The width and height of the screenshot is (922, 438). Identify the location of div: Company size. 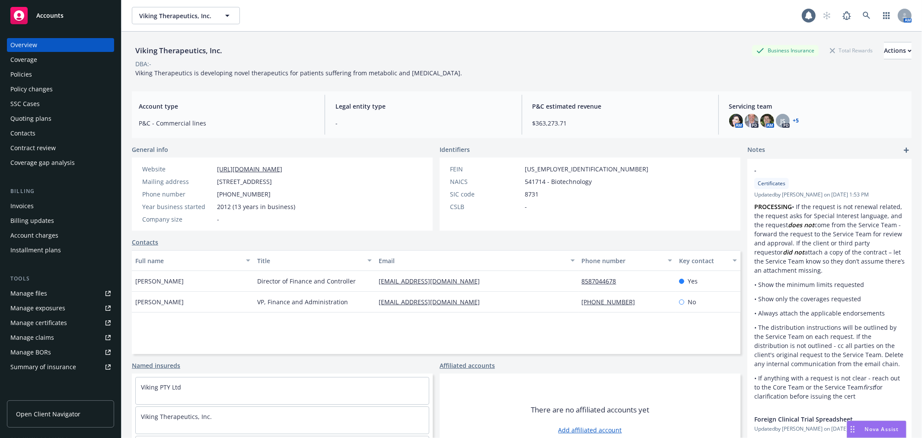
(178, 219).